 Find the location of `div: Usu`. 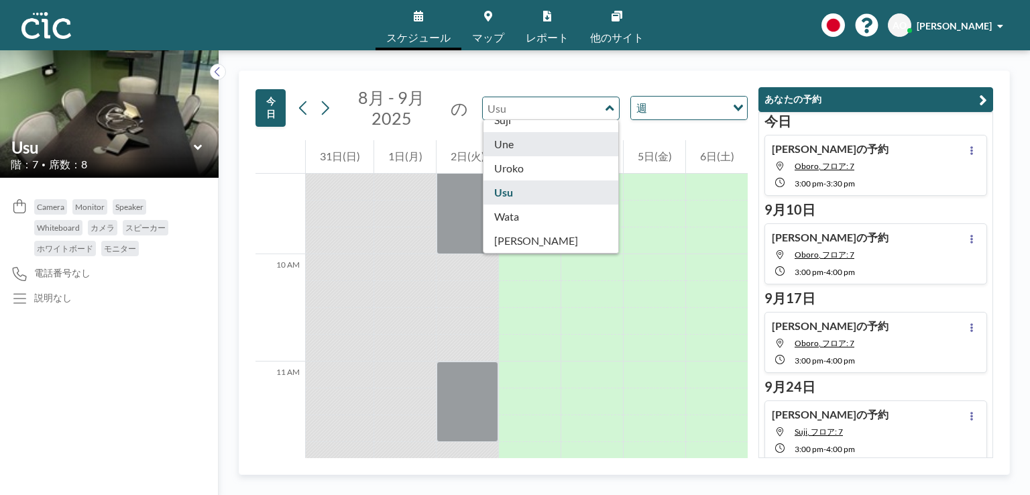

div: Usu is located at coordinates (551, 193).